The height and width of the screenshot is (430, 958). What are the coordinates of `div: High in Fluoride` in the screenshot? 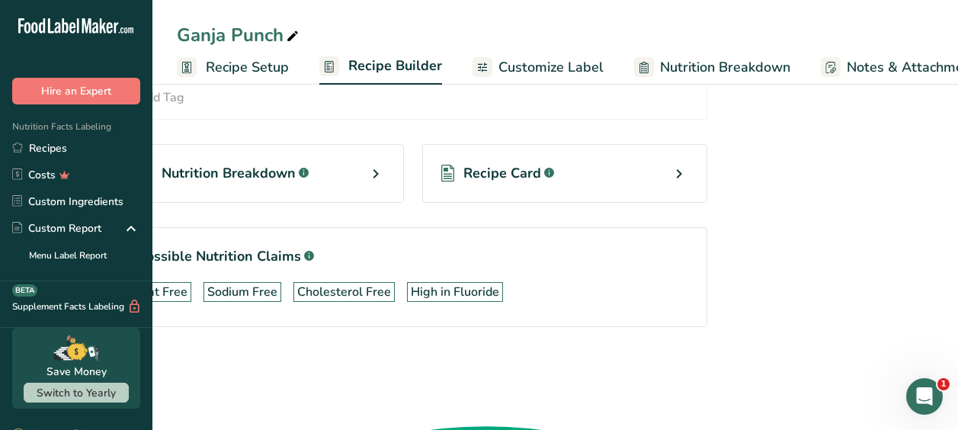 It's located at (455, 292).